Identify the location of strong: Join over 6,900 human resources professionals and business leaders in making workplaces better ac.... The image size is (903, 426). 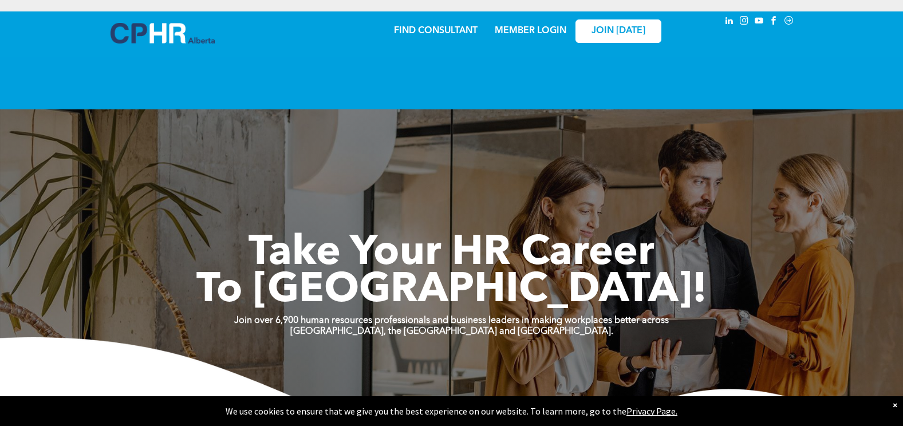
(451, 321).